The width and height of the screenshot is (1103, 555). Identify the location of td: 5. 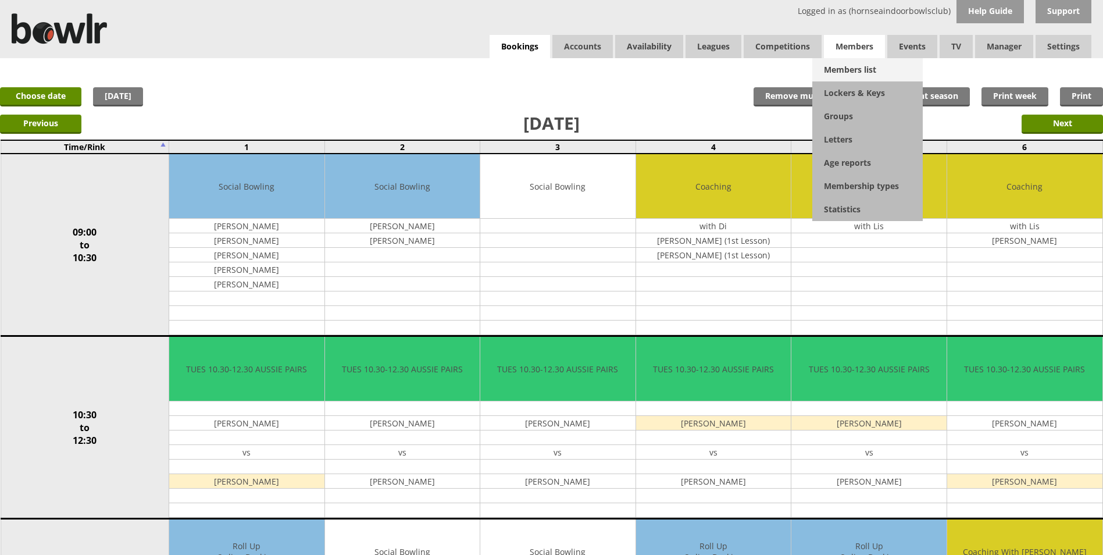
(869, 147).